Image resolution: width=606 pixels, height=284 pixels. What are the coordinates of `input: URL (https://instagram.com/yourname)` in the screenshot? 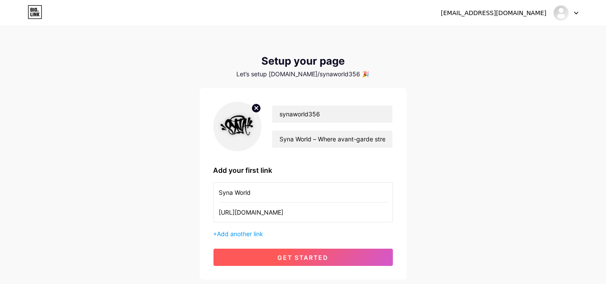 It's located at (303, 212).